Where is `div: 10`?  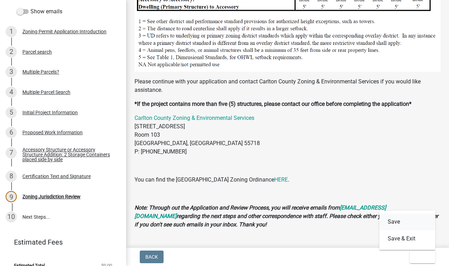
div: 10 is located at coordinates (11, 217).